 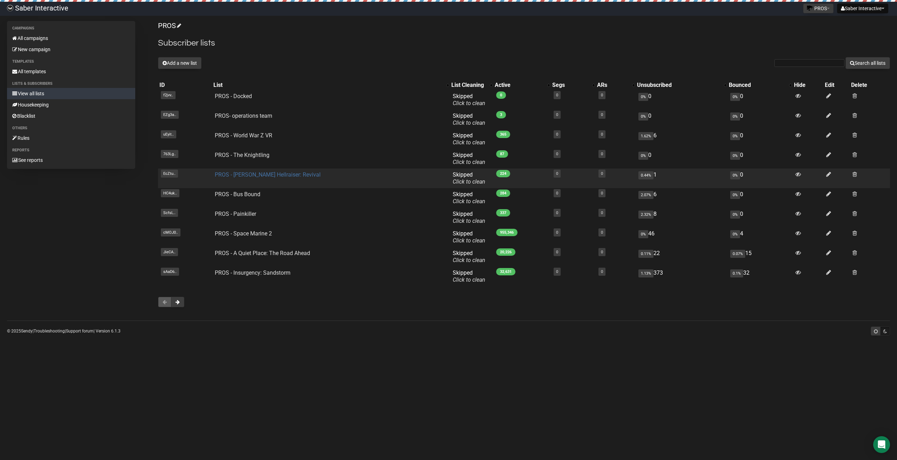 What do you see at coordinates (233, 96) in the screenshot?
I see `a: PROS - Docked` at bounding box center [233, 96].